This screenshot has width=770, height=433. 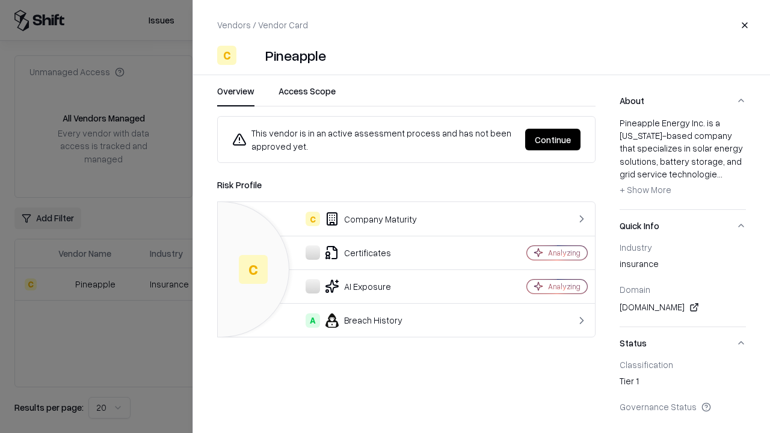 What do you see at coordinates (262, 25) in the screenshot?
I see `p: Vendors / Vendor Card` at bounding box center [262, 25].